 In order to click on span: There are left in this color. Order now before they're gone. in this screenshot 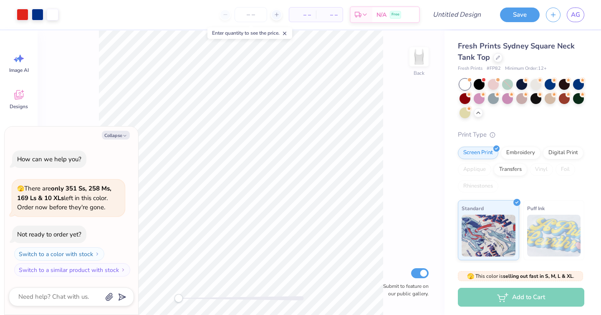, I will do `click(64, 197)`.